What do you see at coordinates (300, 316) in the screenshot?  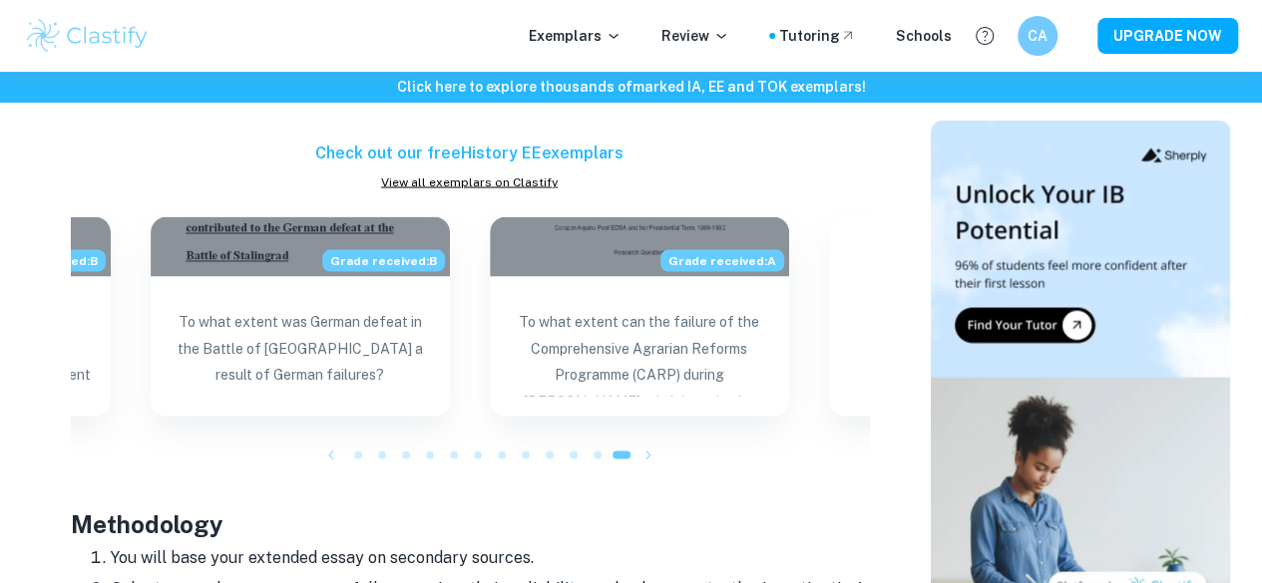 I see `a: Blog exemplar: To what extent was German defeat in the Grade received:BTo what extent was German ...` at bounding box center [300, 316].